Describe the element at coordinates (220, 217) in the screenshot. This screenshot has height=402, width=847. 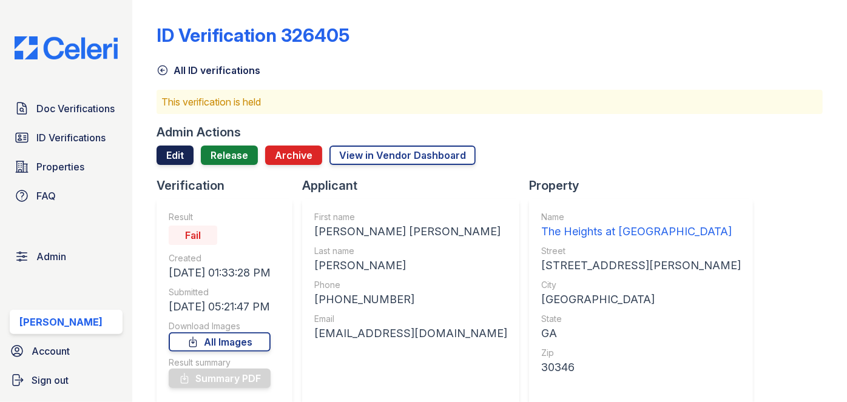
I see `div: Result` at that location.